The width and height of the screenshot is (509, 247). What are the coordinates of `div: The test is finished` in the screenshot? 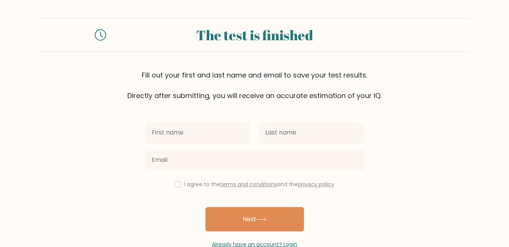 It's located at (255, 35).